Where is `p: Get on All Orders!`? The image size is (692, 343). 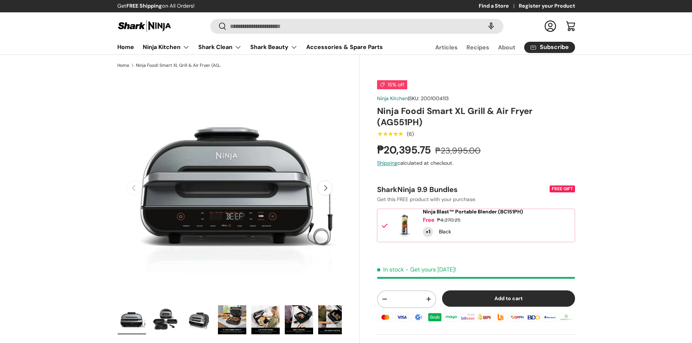
p: Get on All Orders! is located at coordinates (156, 6).